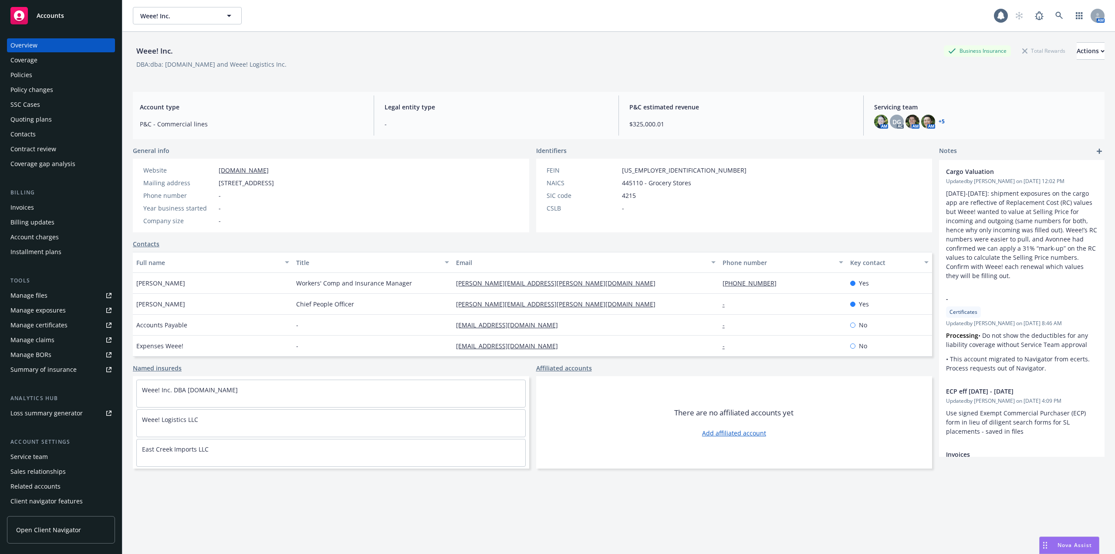 The height and width of the screenshot is (554, 1115). I want to click on a: Overview, so click(61, 45).